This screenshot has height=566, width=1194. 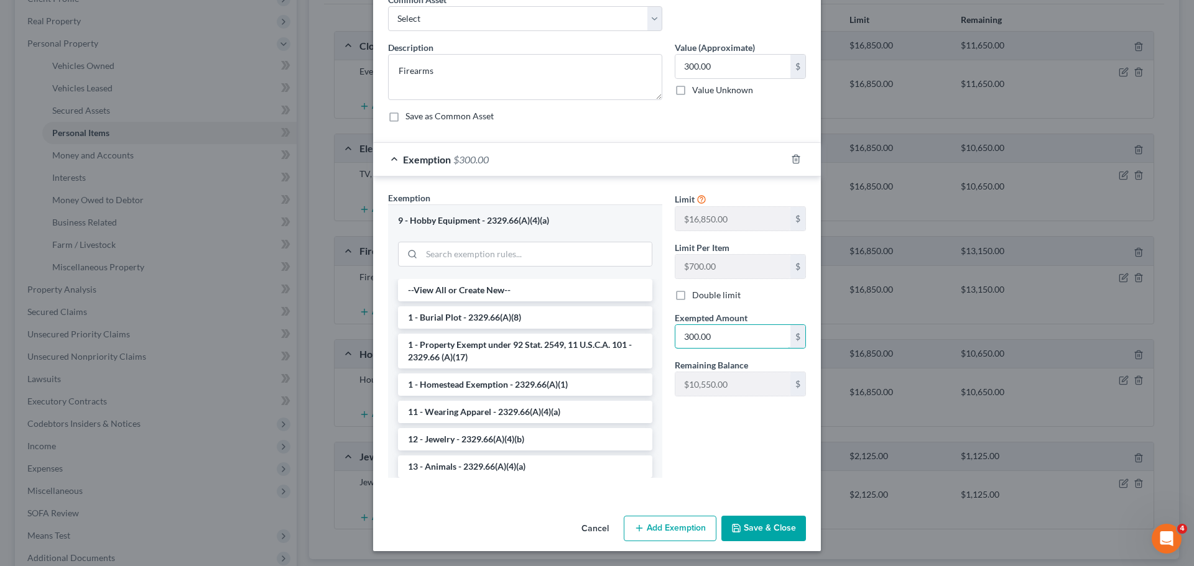 What do you see at coordinates (525, 221) in the screenshot?
I see `div: 9 - Hobby Equipment - 2329.66(A)(4)(a)` at bounding box center [525, 221].